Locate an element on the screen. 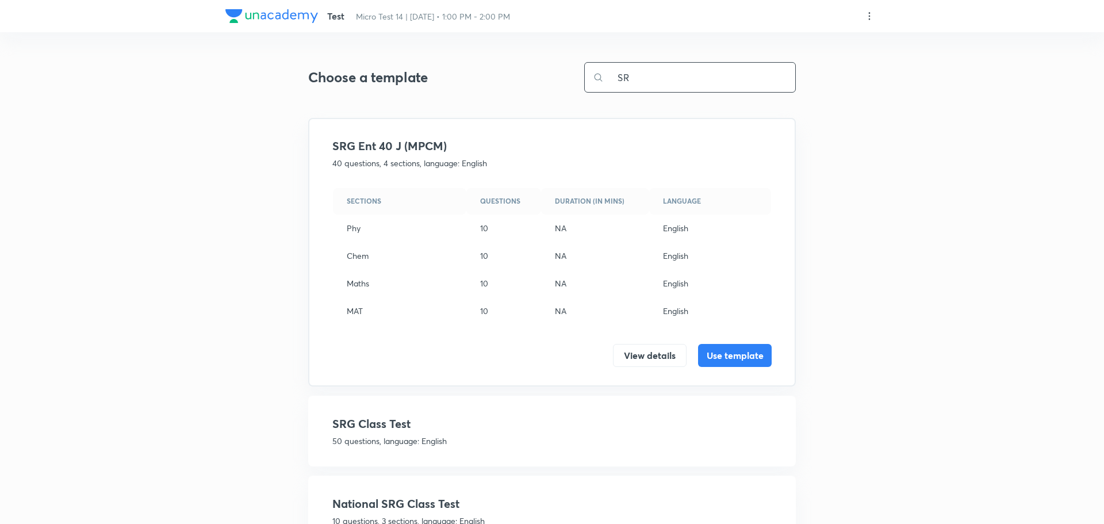 The height and width of the screenshot is (524, 1104). th: Language is located at coordinates (710, 201).